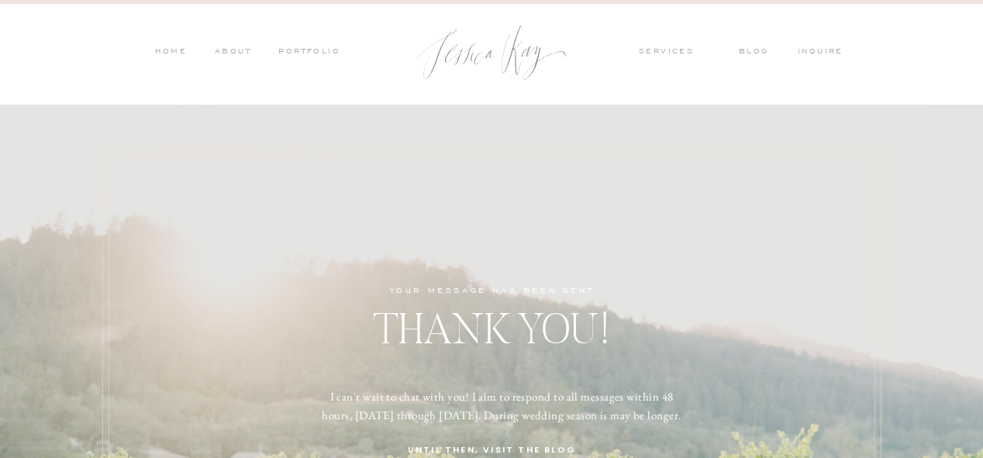 The image size is (983, 458). Describe the element at coordinates (308, 53) in the screenshot. I see `nav: PORTFOLIO` at that location.